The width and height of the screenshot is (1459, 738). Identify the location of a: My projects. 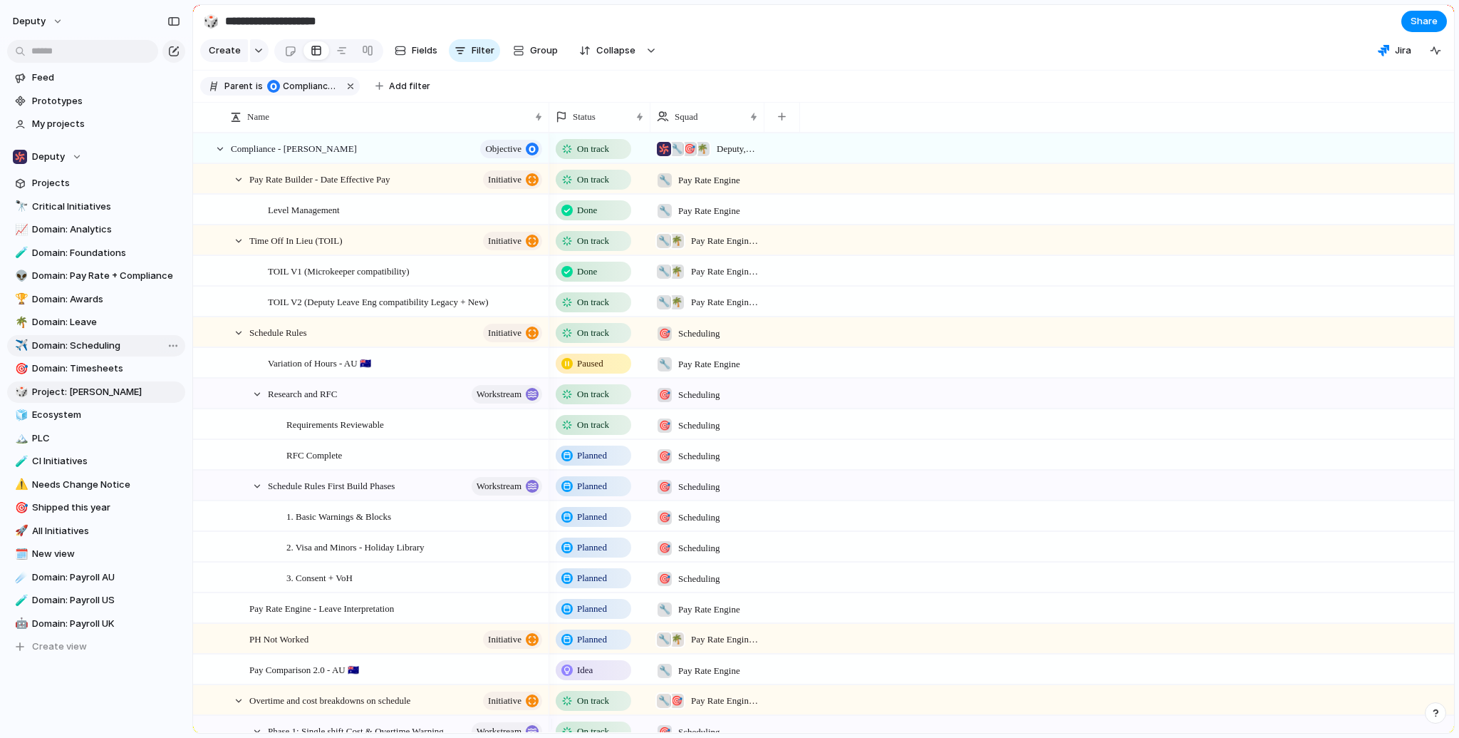
(96, 124).